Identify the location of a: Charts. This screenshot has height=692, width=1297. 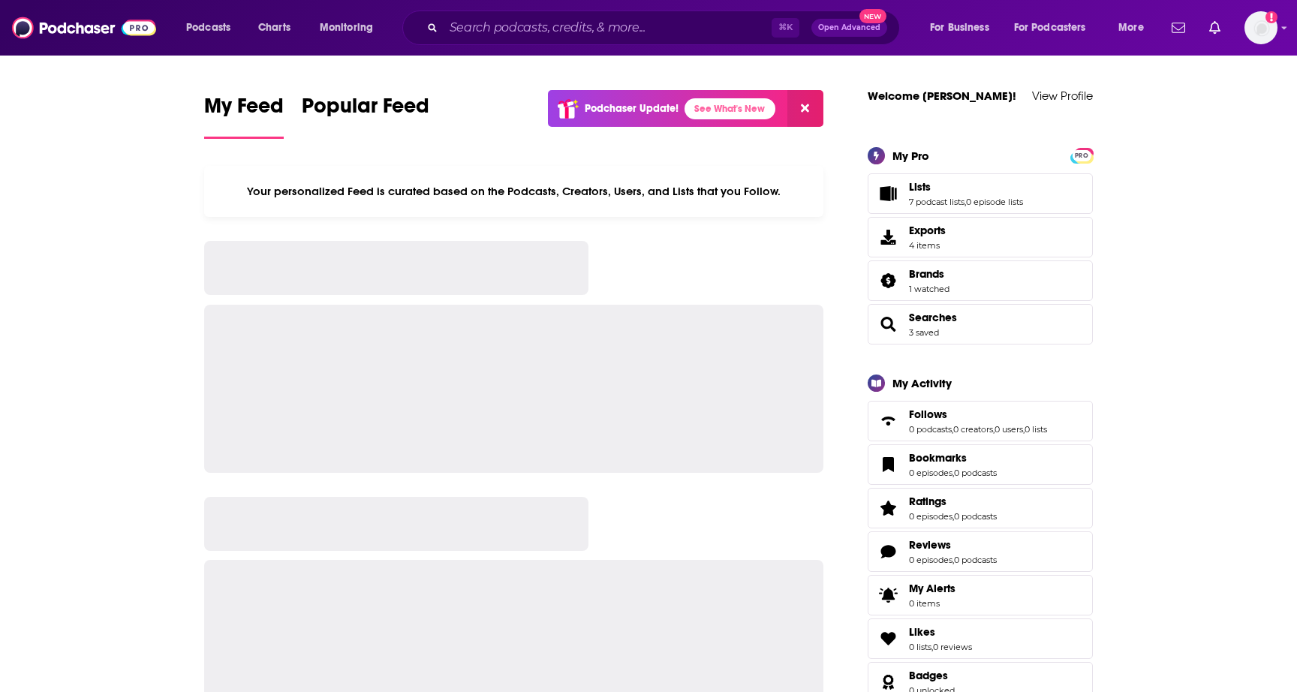
(274, 28).